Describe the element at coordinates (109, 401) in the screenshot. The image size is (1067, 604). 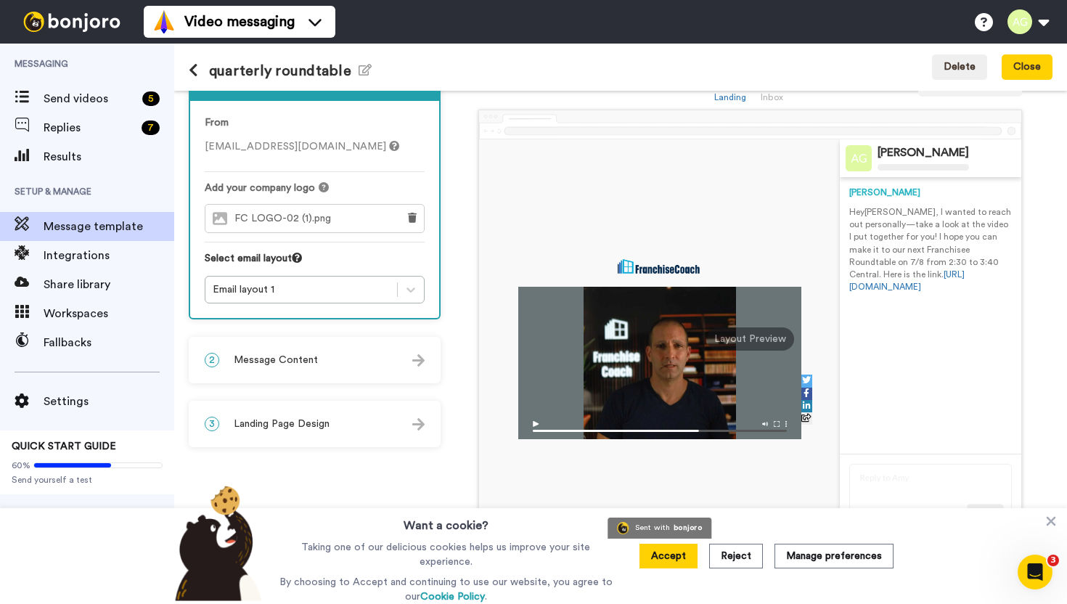
I see `span: Settings` at that location.